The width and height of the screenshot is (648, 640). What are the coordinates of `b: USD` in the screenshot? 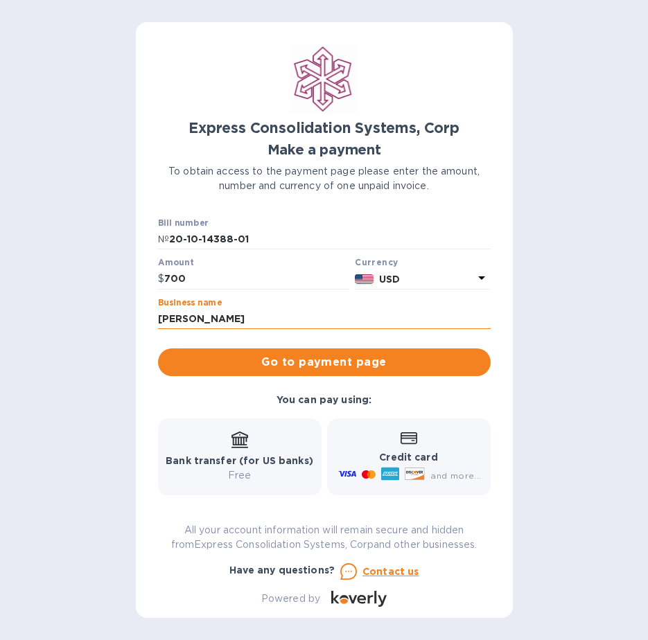 It's located at (389, 279).